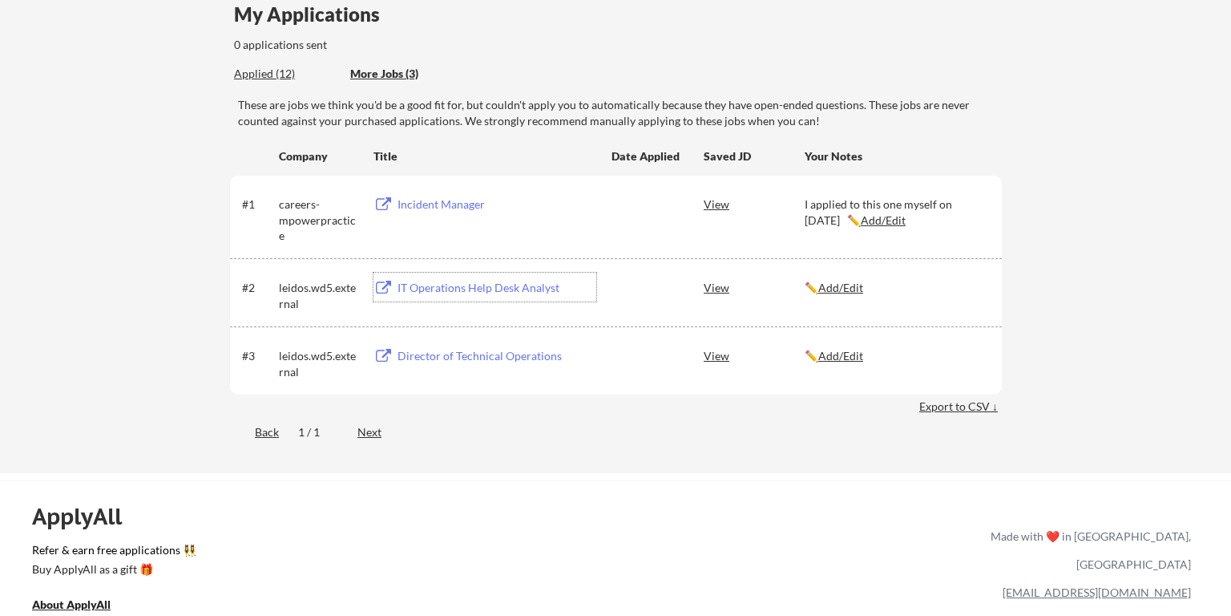 Image resolution: width=1231 pixels, height=616 pixels. Describe the element at coordinates (286, 74) in the screenshot. I see `div: Applied (12)` at that location.